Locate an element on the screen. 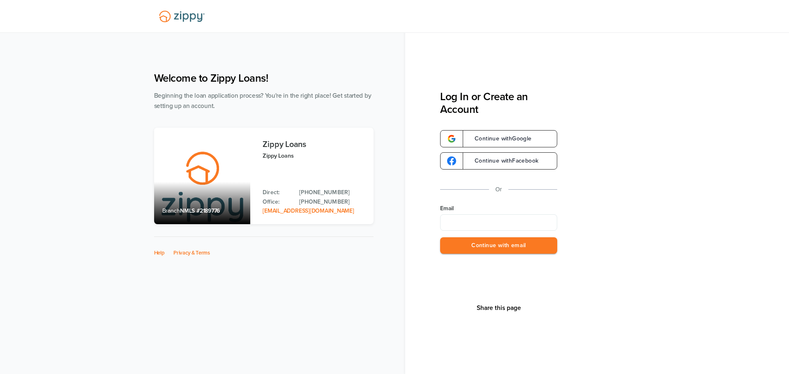  p: Direct: is located at coordinates (277, 193).